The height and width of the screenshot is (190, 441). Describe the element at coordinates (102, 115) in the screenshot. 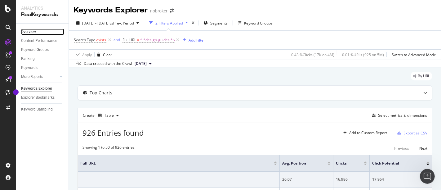

I see `div: Create` at that location.